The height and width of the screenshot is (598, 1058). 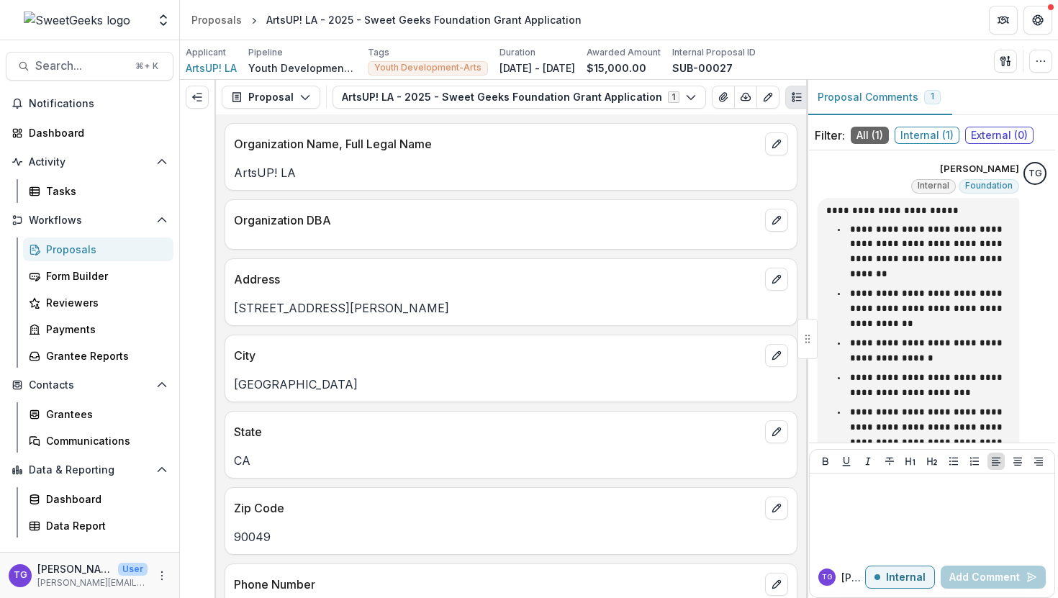 I want to click on button: Get Help, so click(x=1038, y=20).